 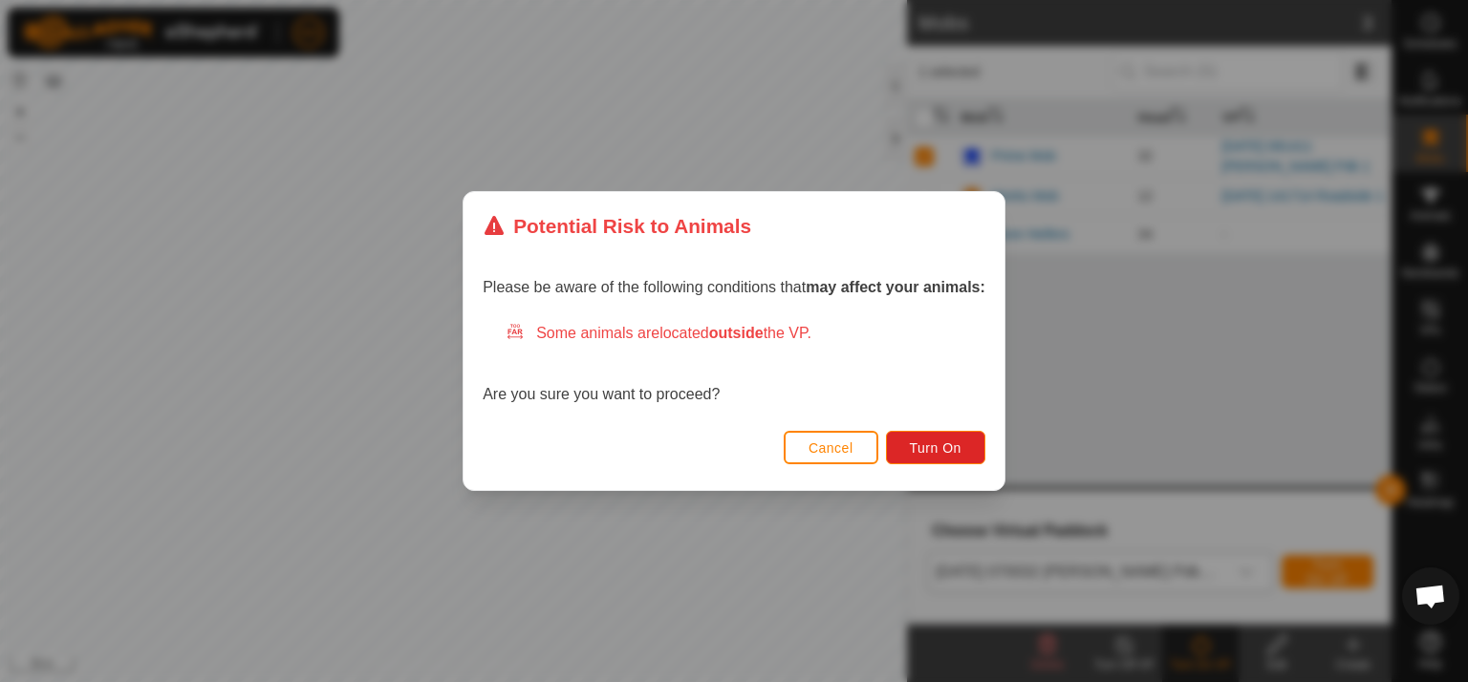 What do you see at coordinates (830, 447) in the screenshot?
I see `button: Cancel` at bounding box center [830, 447].